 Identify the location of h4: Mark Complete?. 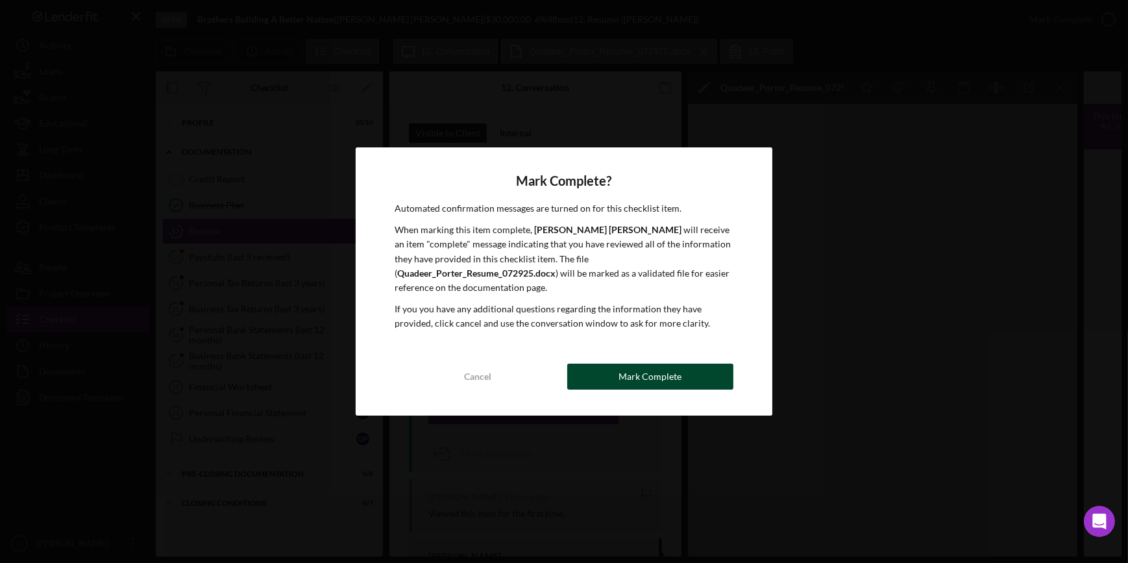
(563, 180).